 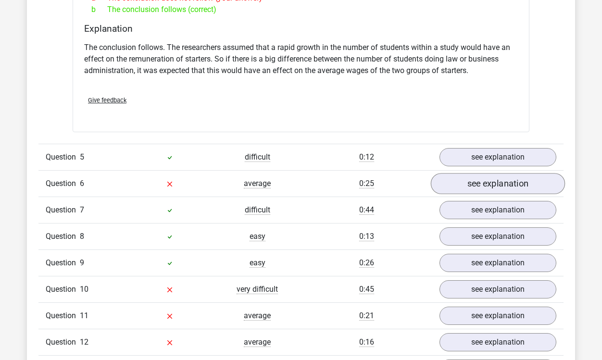 I want to click on span: 11, so click(x=84, y=316).